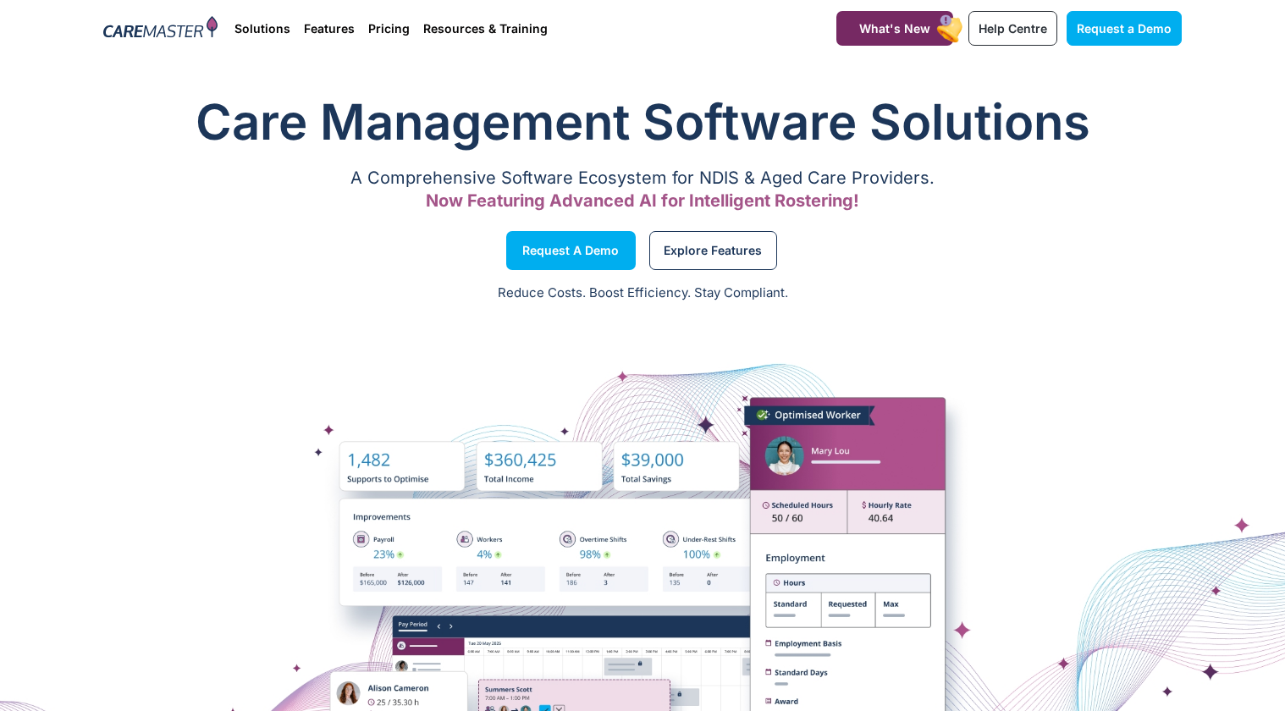  Describe the element at coordinates (642, 293) in the screenshot. I see `p: Reduce Costs. Boost Efficiency. Stay Compliant.` at that location.